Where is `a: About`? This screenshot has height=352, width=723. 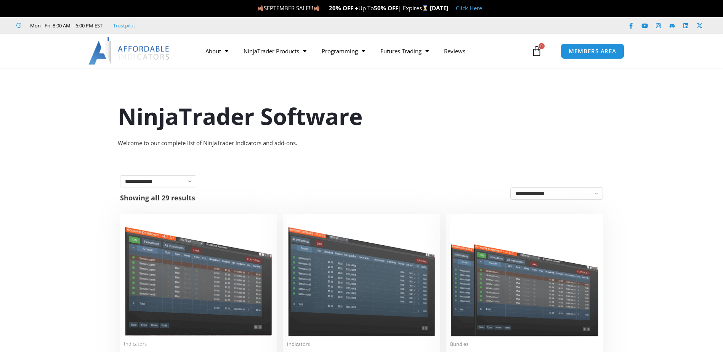
a: About is located at coordinates (217, 51).